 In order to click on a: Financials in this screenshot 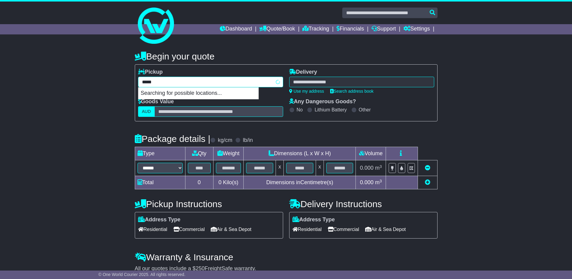, I will do `click(350, 29)`.